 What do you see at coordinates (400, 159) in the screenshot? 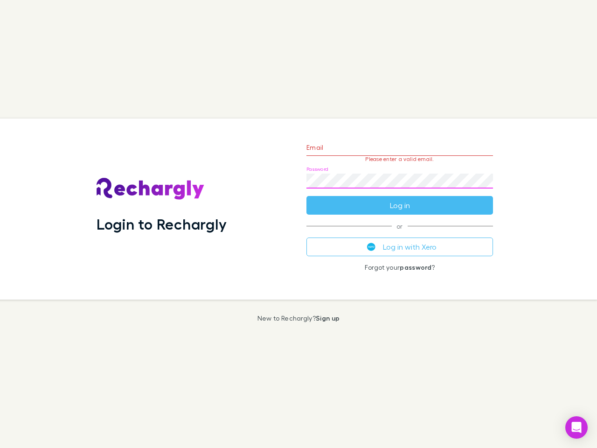
I see `p: Please enter a valid email.` at bounding box center [400, 159].